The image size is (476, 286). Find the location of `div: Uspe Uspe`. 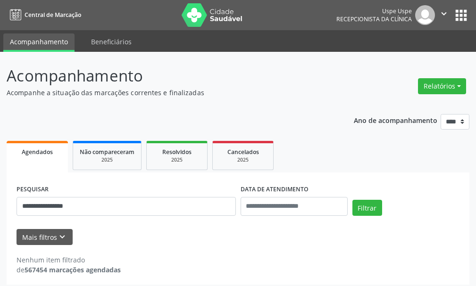

div: Uspe Uspe is located at coordinates (374, 11).